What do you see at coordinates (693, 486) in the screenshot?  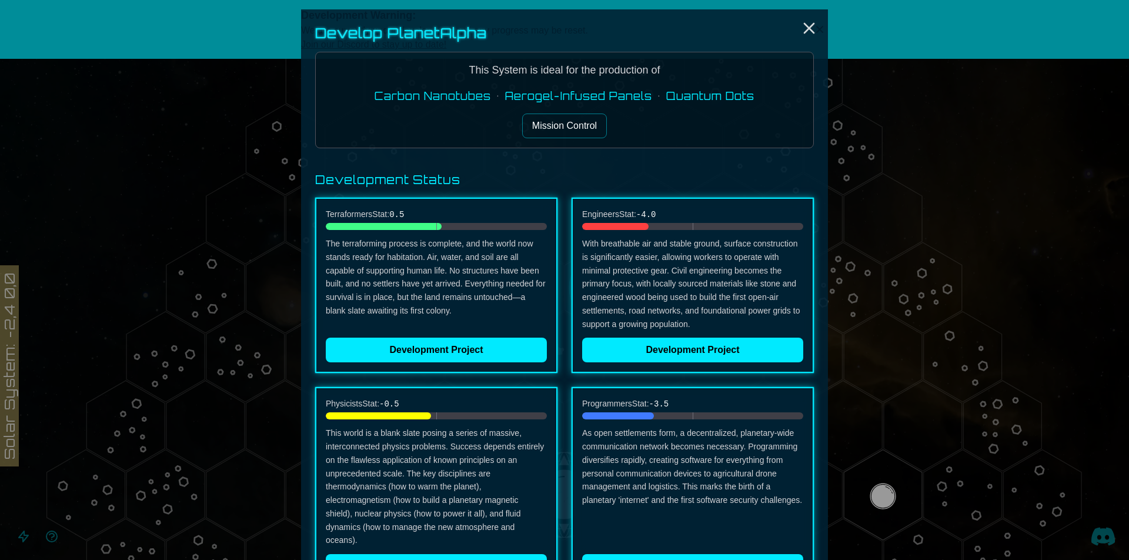 I see `p: As open settlements form, a decentralized, planetary-wide communication network becomes necessary...` at bounding box center [693, 486].